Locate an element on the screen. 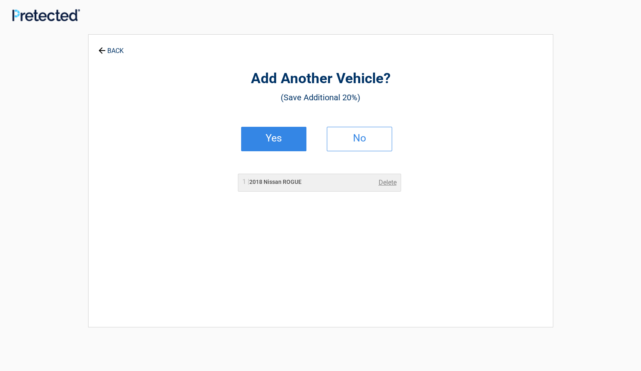  span: 1 | is located at coordinates (246, 182).